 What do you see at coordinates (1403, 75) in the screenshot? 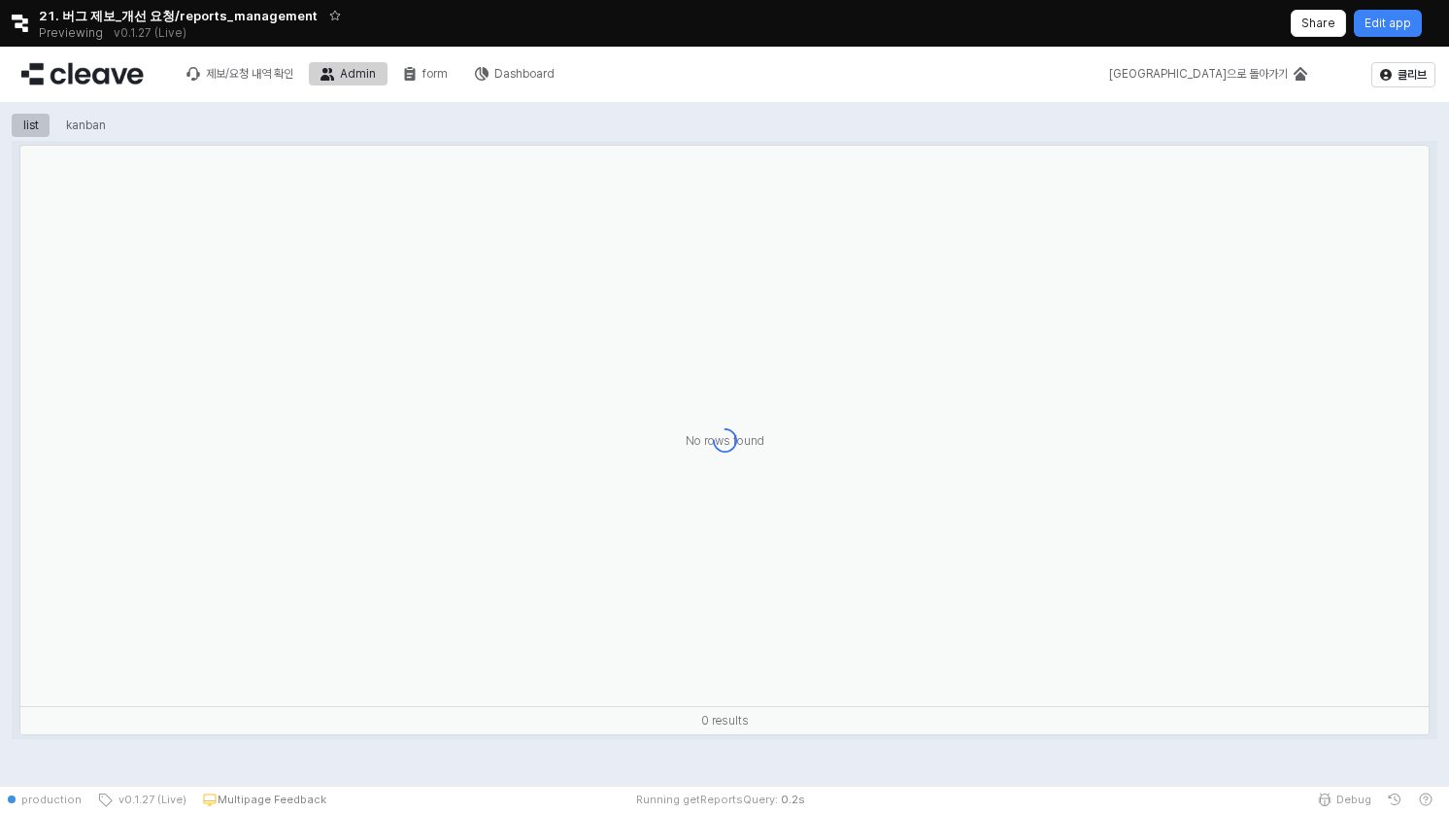
I see `button: 클리브` at bounding box center [1403, 75].